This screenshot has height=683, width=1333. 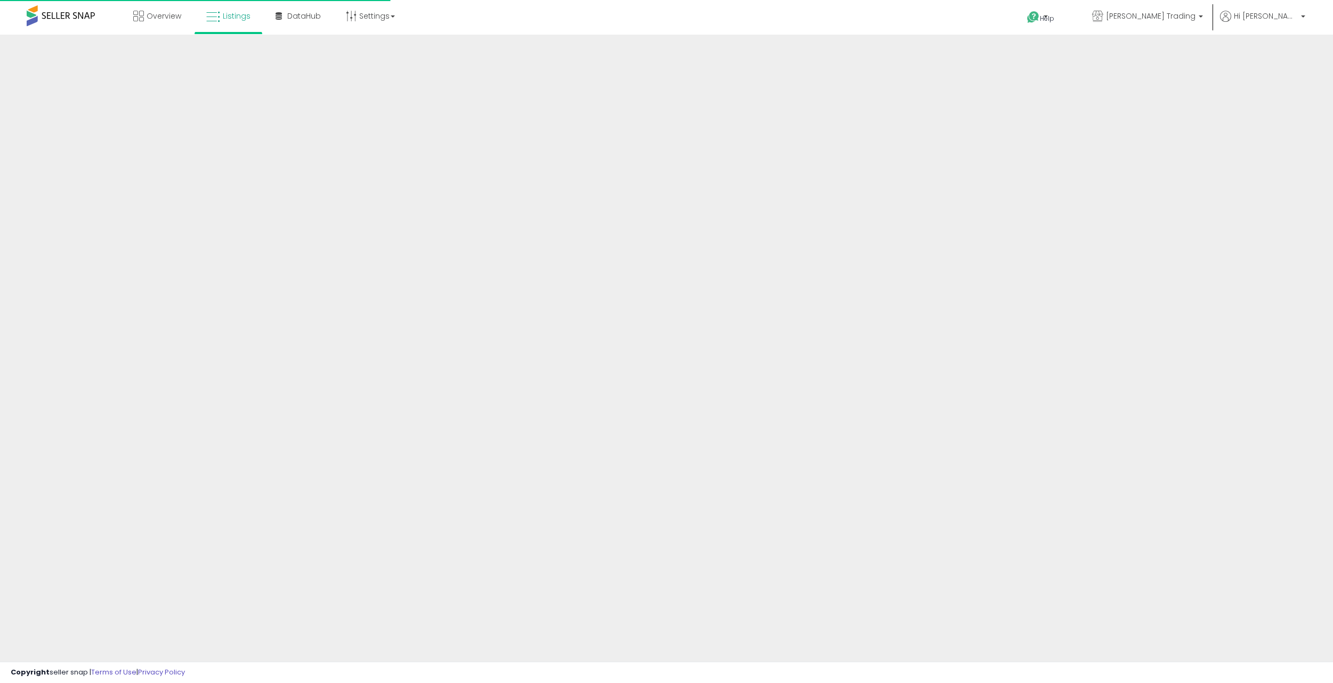 What do you see at coordinates (304, 16) in the screenshot?
I see `span: DataHub` at bounding box center [304, 16].